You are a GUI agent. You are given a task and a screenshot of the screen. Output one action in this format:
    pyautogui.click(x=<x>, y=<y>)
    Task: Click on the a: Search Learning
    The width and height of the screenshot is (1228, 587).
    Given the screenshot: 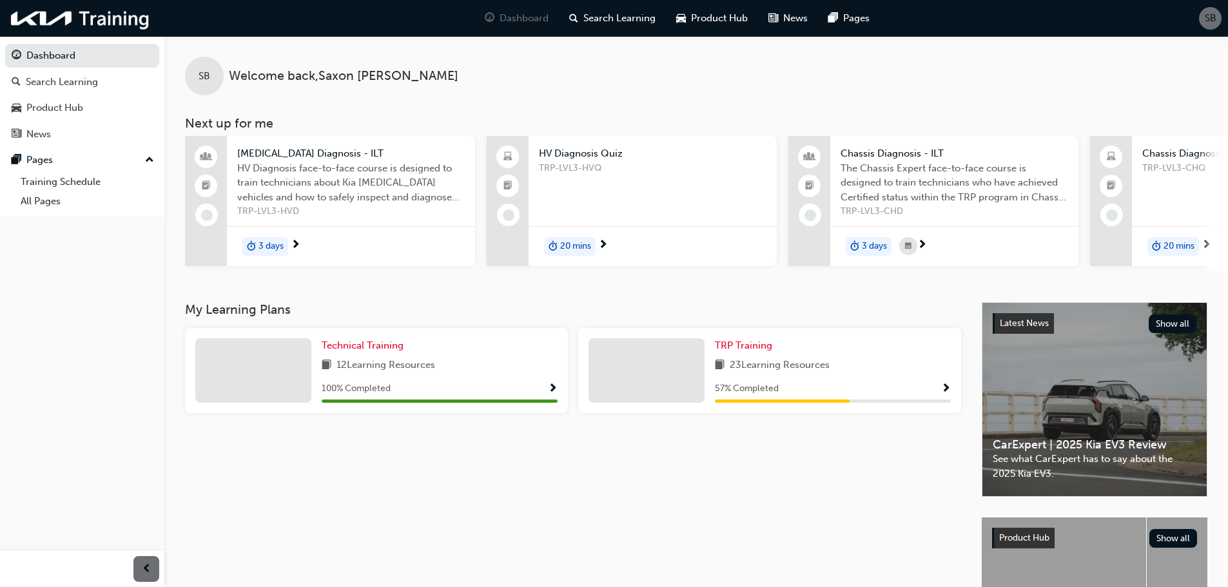 What is the action you would take?
    pyautogui.click(x=82, y=82)
    